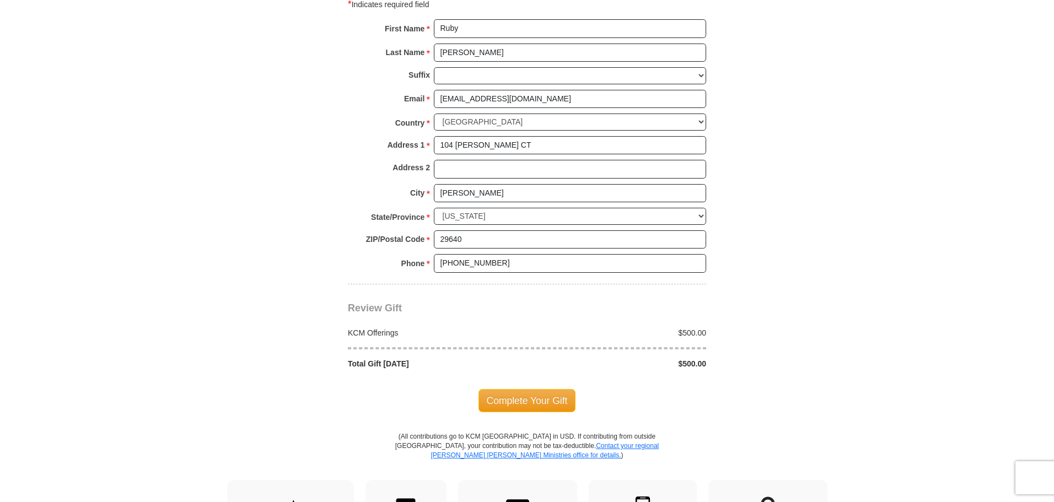  What do you see at coordinates (406, 145) in the screenshot?
I see `strong: Address 1` at bounding box center [406, 145].